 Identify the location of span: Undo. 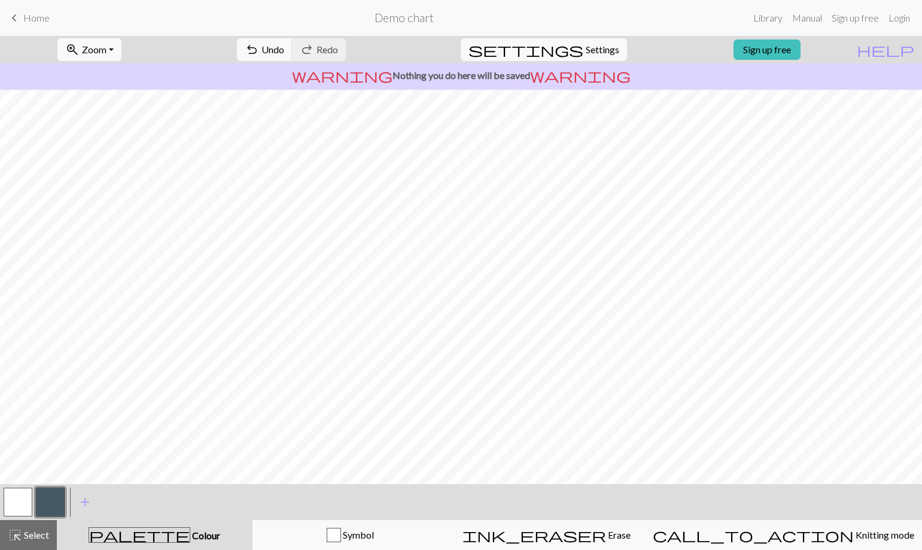
(273, 49).